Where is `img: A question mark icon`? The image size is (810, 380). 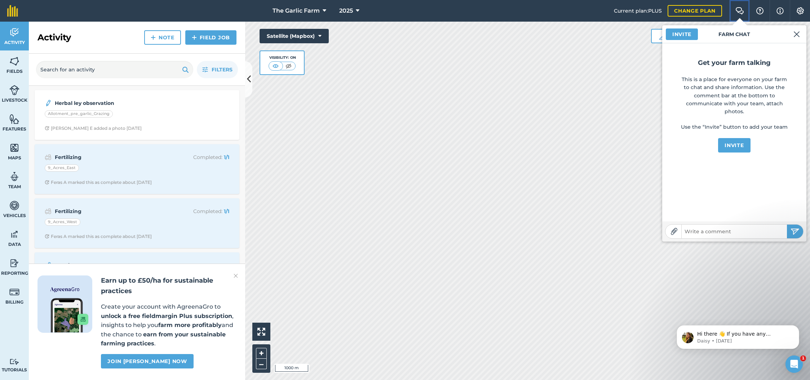
img: A question mark icon is located at coordinates (760, 11).